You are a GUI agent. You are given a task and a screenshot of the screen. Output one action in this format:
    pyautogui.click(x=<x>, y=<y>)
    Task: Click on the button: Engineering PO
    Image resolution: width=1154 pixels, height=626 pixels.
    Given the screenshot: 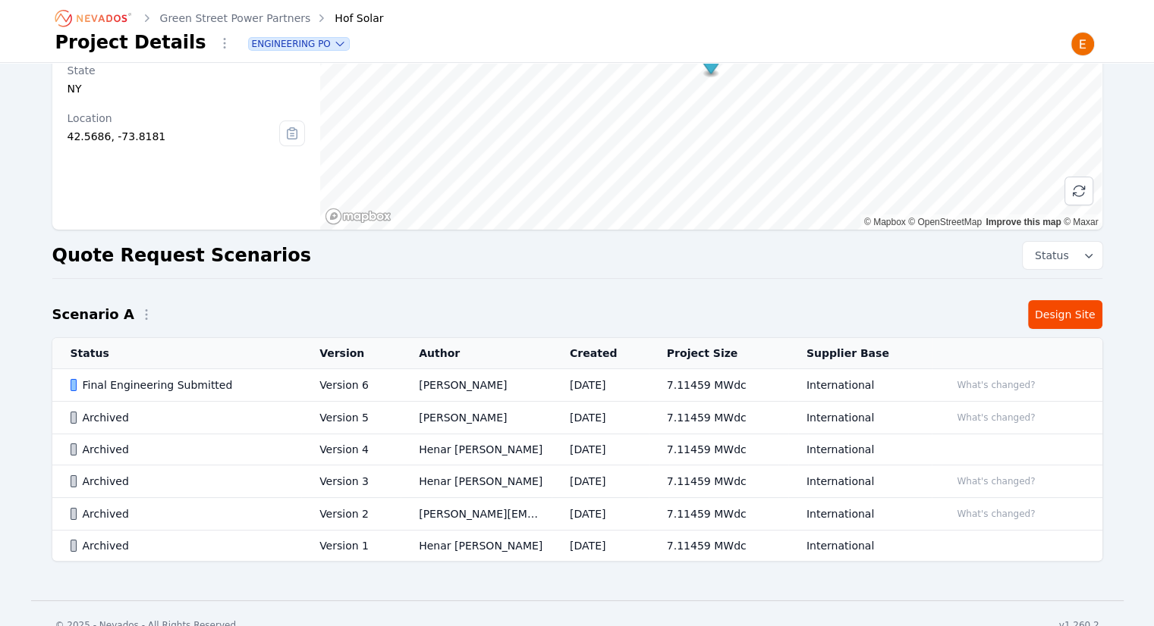 What is the action you would take?
    pyautogui.click(x=299, y=44)
    